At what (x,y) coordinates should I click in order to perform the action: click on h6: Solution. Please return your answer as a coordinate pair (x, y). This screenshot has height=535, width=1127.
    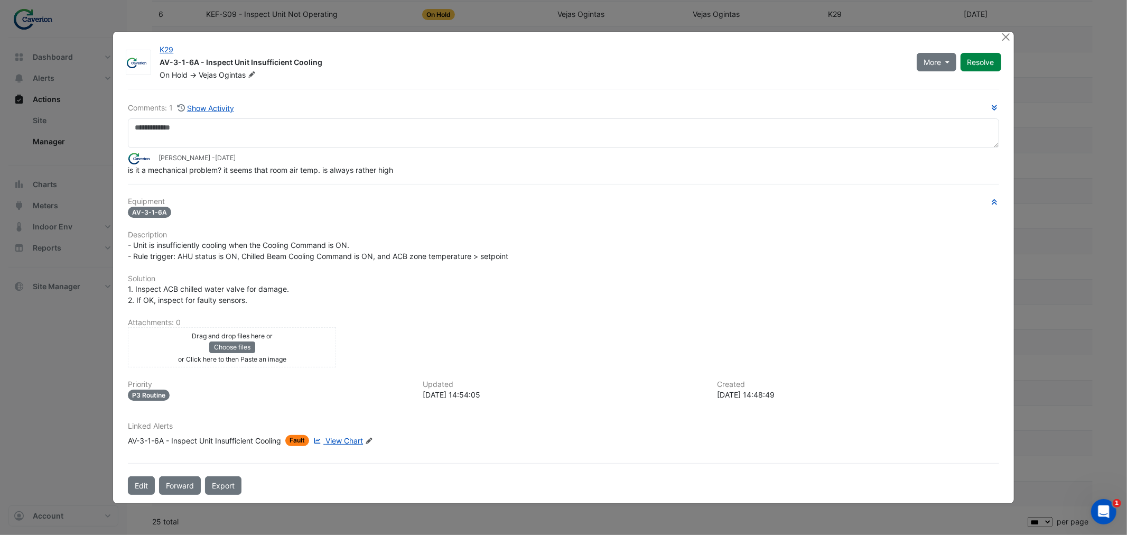
    Looking at the image, I should click on (563, 278).